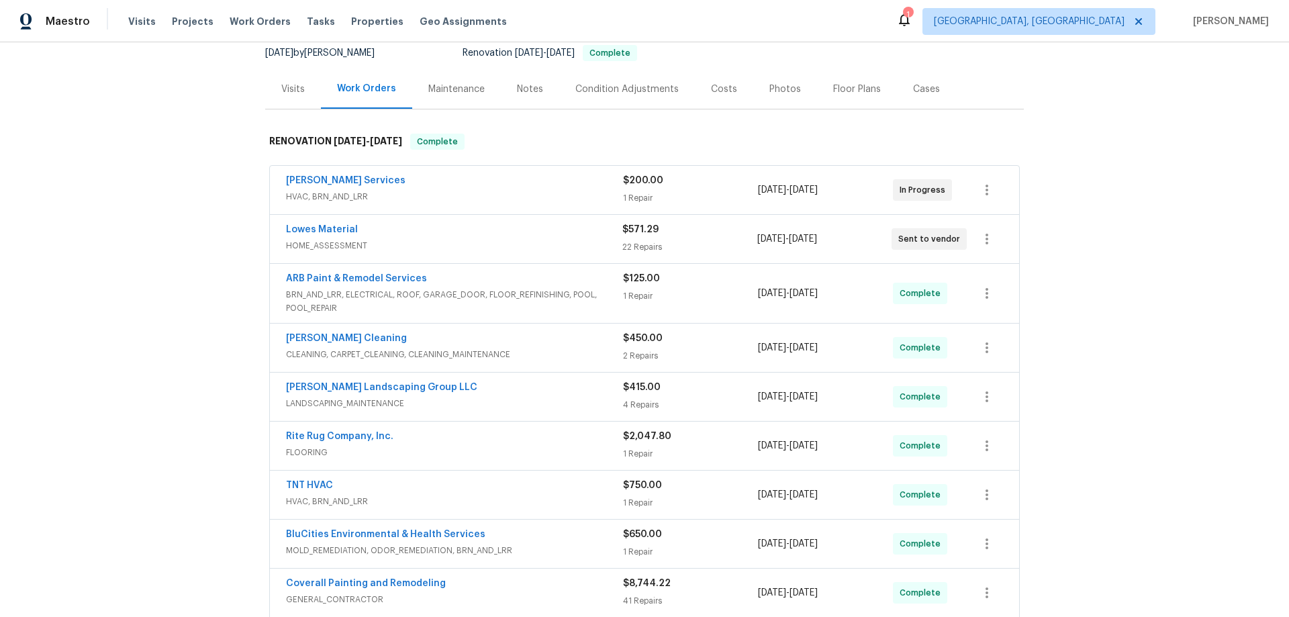 This screenshot has width=1289, height=617. I want to click on span: $415.00, so click(642, 387).